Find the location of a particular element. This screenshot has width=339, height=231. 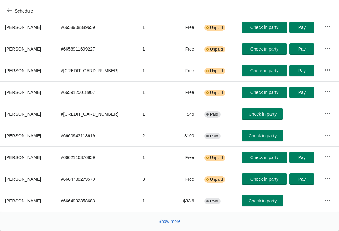

button: Show more is located at coordinates (170, 221).